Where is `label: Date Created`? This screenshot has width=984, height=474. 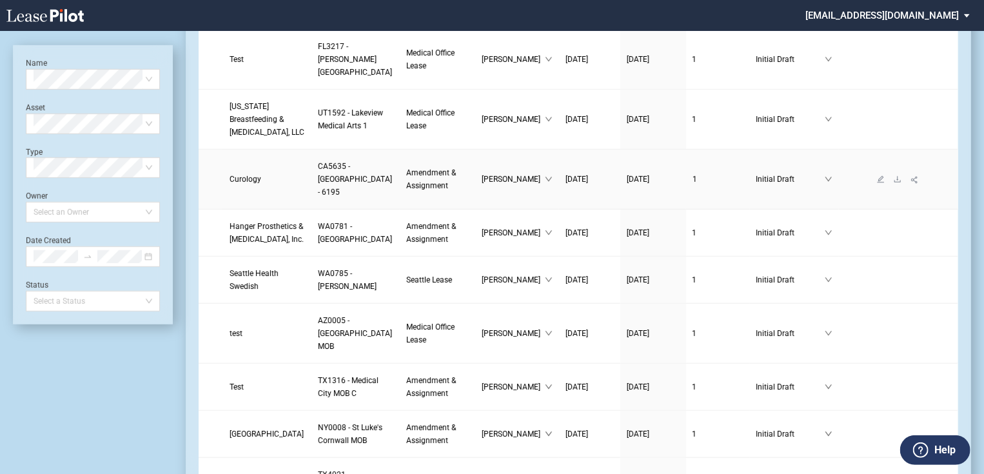
label: Date Created is located at coordinates (48, 240).